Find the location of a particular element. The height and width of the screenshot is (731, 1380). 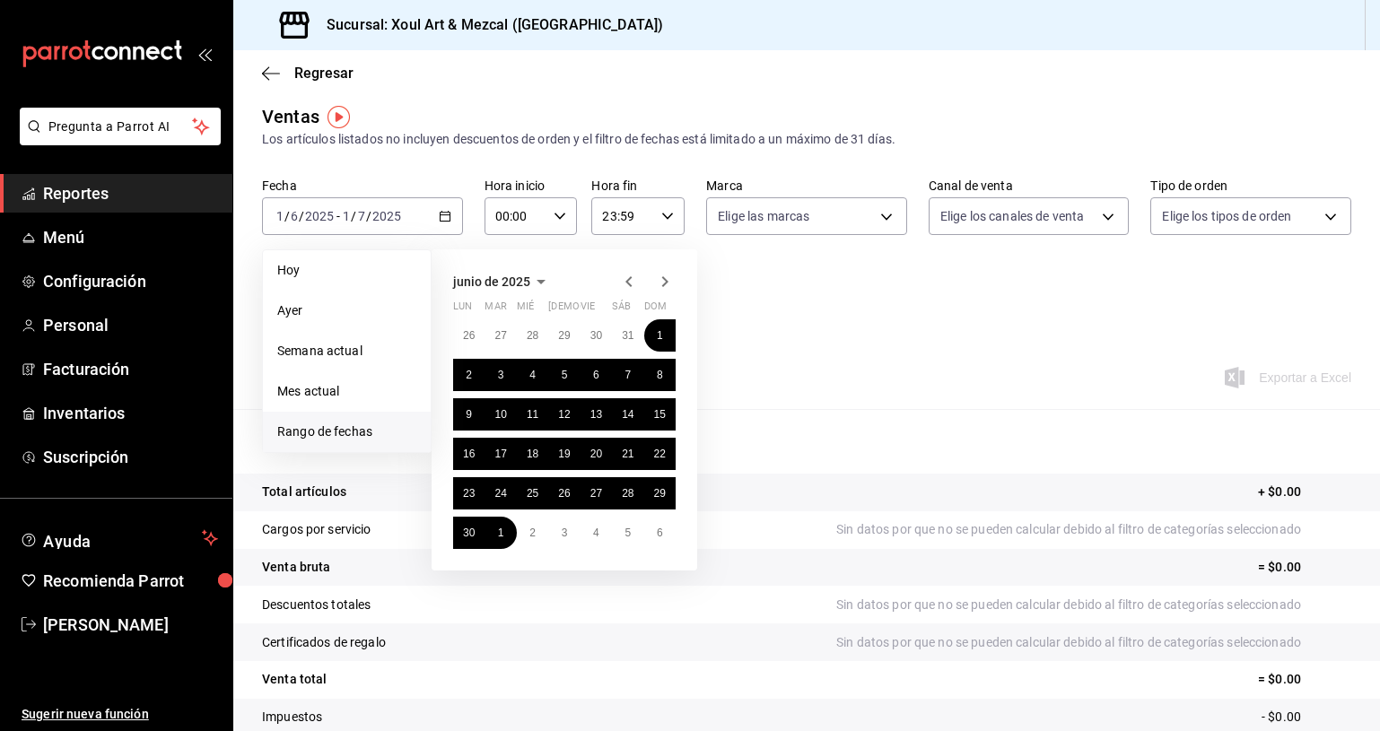

button: 3 de junio de 2025 is located at coordinates (500, 375).